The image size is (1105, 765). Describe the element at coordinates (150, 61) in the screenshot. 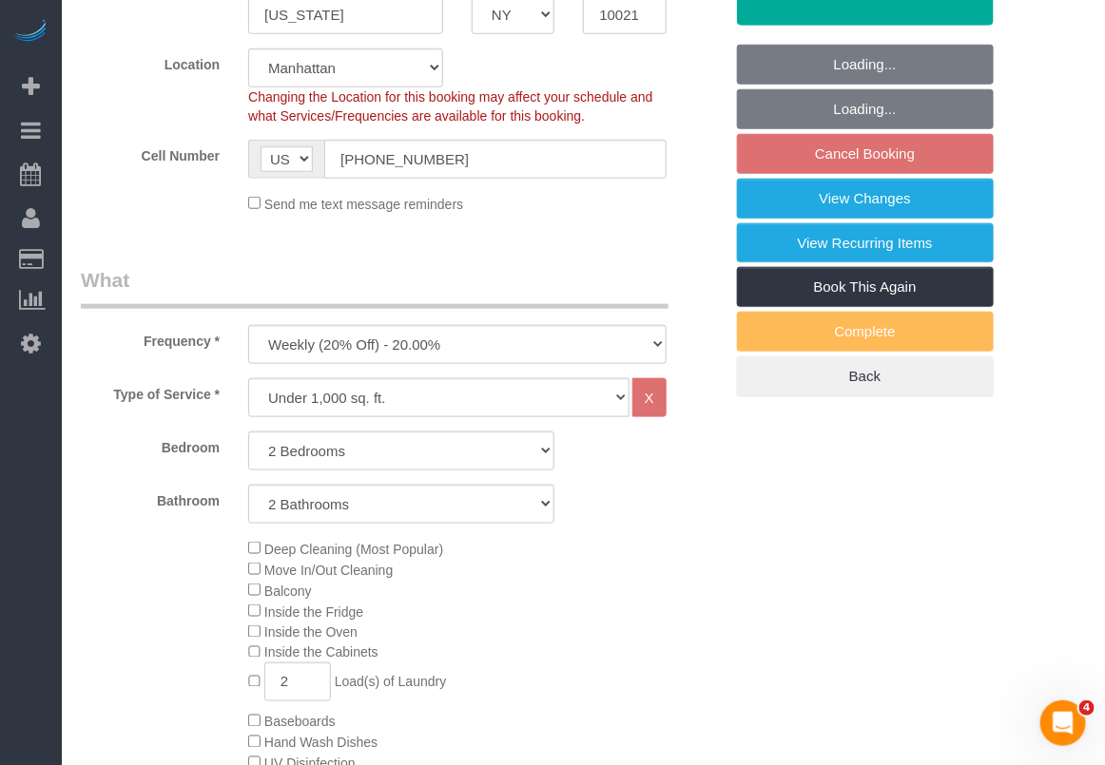

I see `label: Location` at that location.